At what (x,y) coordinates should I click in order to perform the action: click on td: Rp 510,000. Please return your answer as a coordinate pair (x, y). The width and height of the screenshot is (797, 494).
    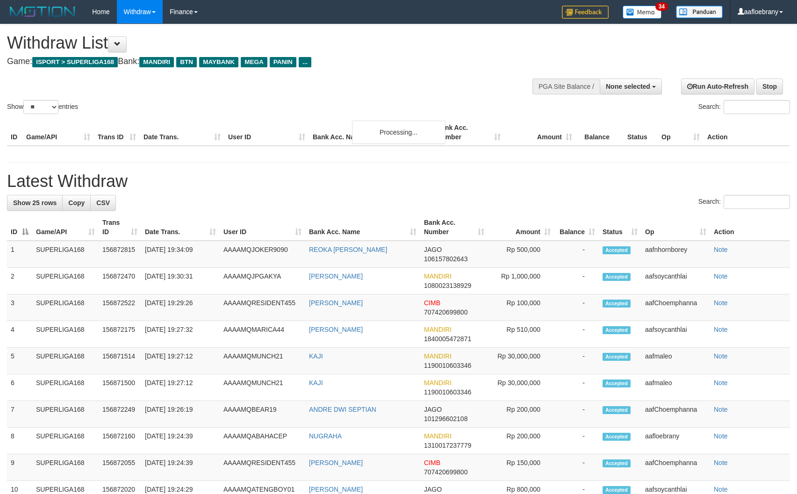
    Looking at the image, I should click on (521, 334).